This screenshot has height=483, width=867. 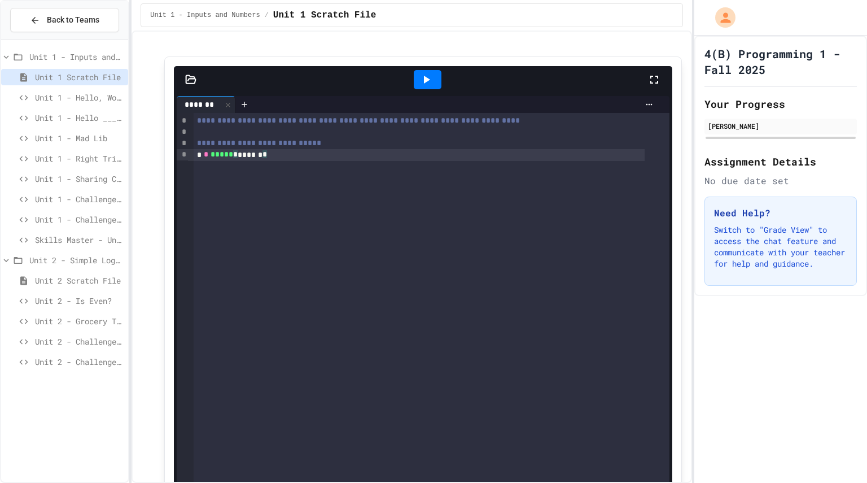 What do you see at coordinates (64, 20) in the screenshot?
I see `button: Back to Teams` at bounding box center [64, 20].